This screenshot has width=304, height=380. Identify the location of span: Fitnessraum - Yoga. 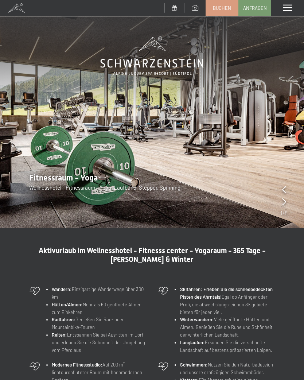
(63, 178).